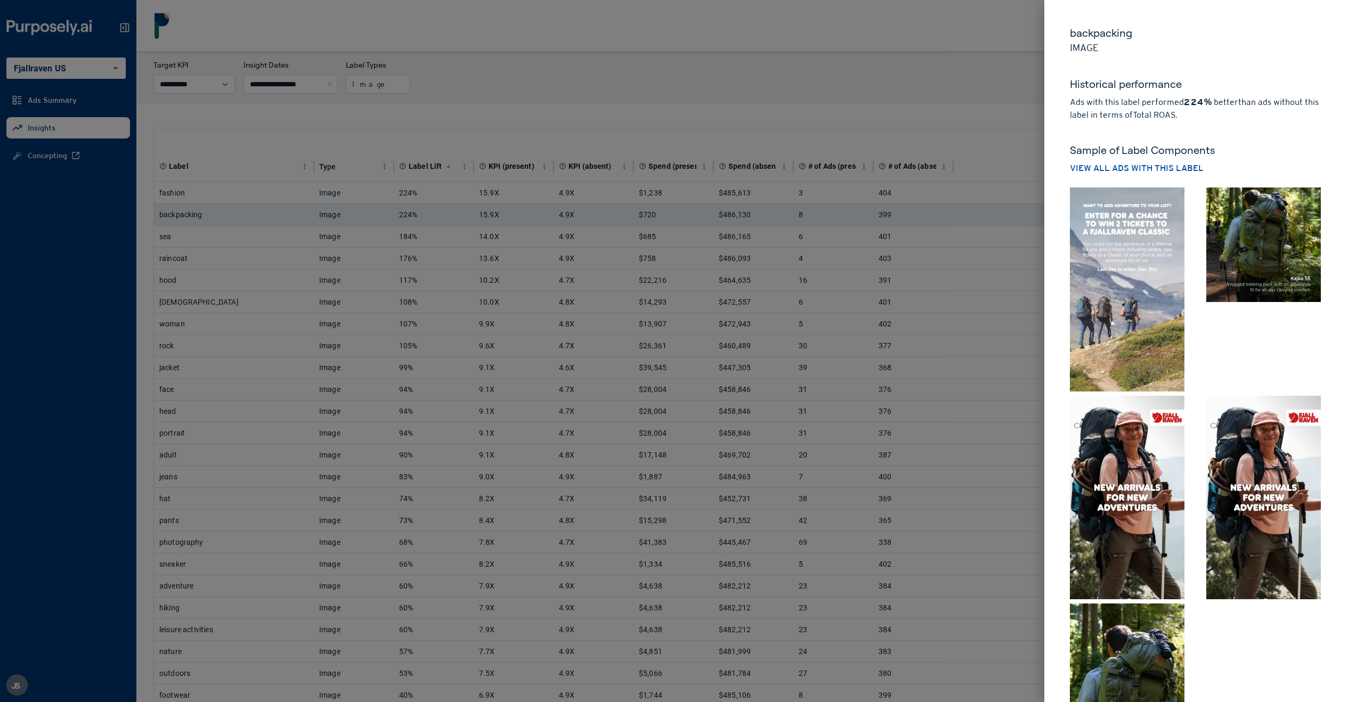  Describe the element at coordinates (1127, 289) in the screenshot. I see `img: img02b6aa19f9a88b2a76b7b1805c373f64` at that location.